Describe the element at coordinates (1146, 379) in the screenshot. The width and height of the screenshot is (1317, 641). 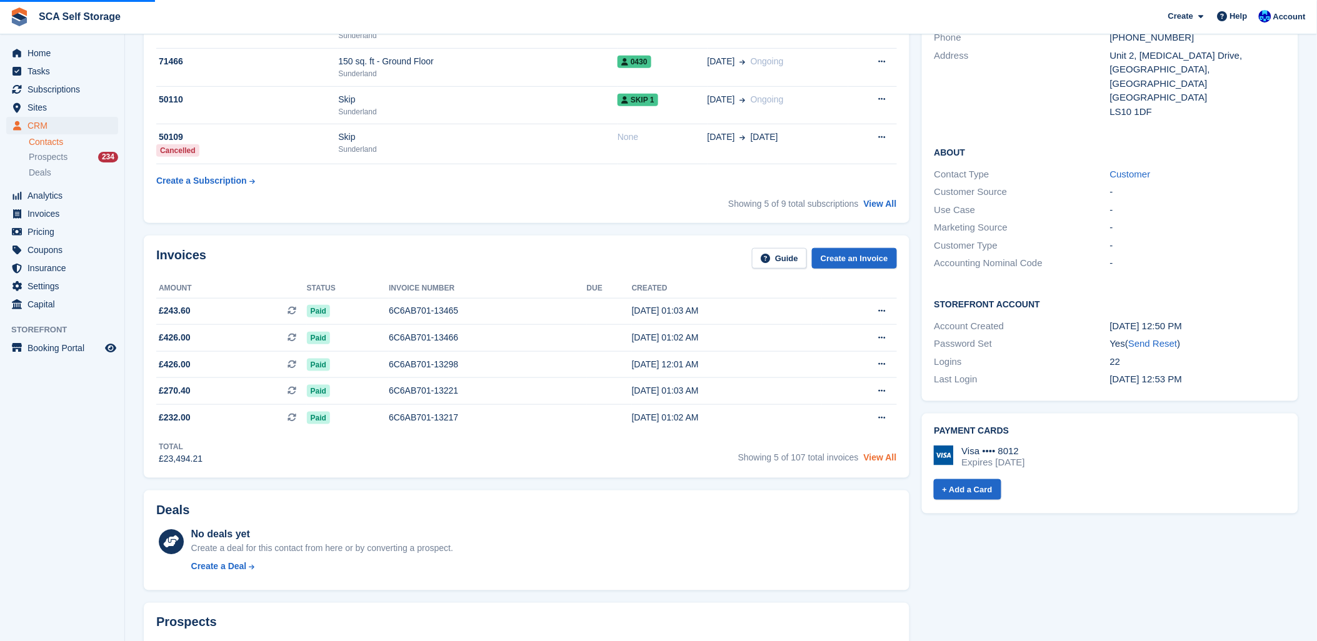
I see `time: 2025-01-06 12:53:41 UTC` at that location.